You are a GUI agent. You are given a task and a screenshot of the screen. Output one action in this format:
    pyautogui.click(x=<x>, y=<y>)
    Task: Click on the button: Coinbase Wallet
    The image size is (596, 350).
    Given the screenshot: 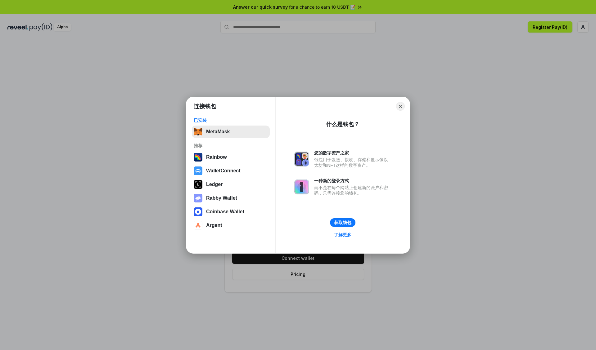 What is the action you would take?
    pyautogui.click(x=231, y=212)
    